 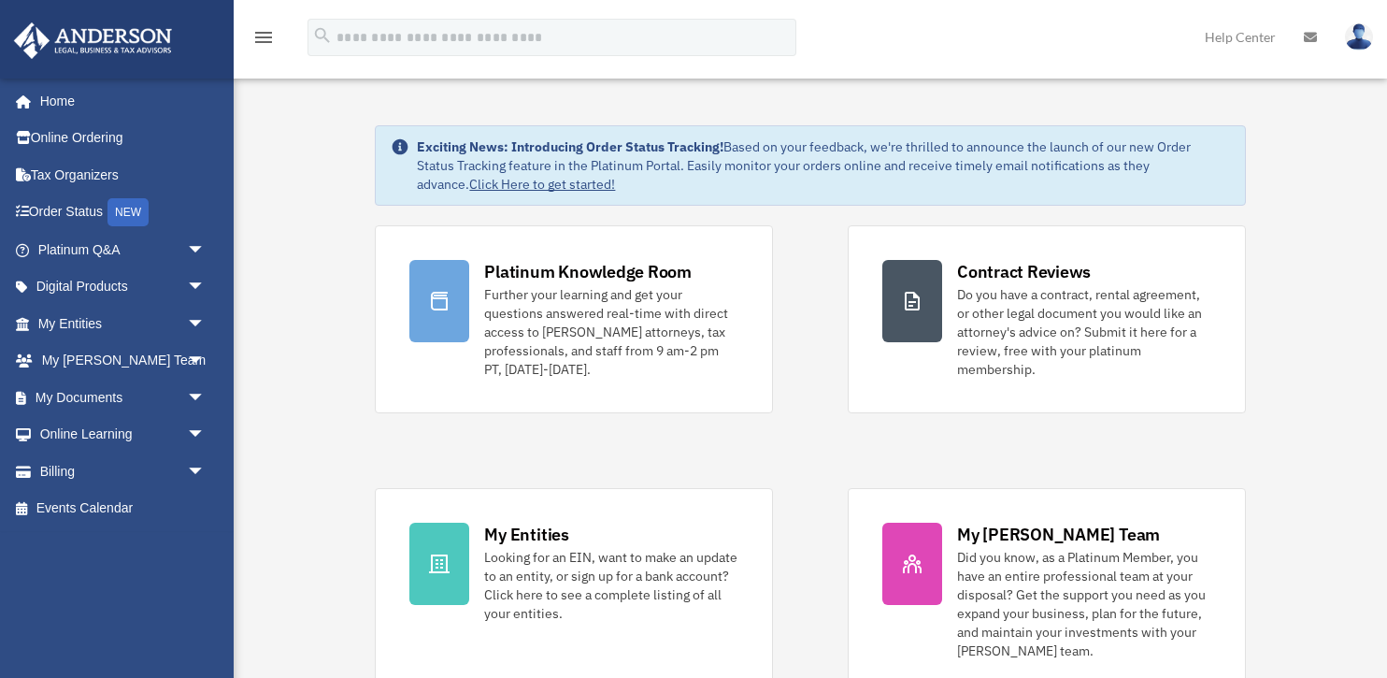 I want to click on a: Platinum Knowledge Room Further your learning and get your questions answered real-time with dire..., so click(x=574, y=319).